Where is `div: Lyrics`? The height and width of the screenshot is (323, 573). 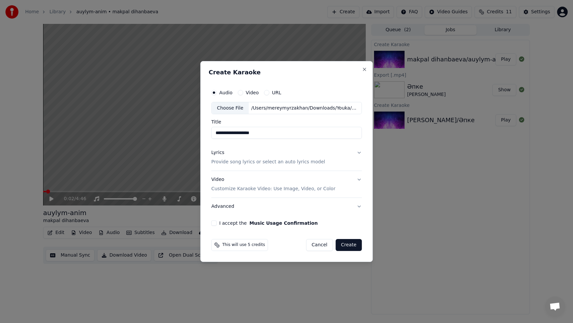 div: Lyrics is located at coordinates (218, 153).